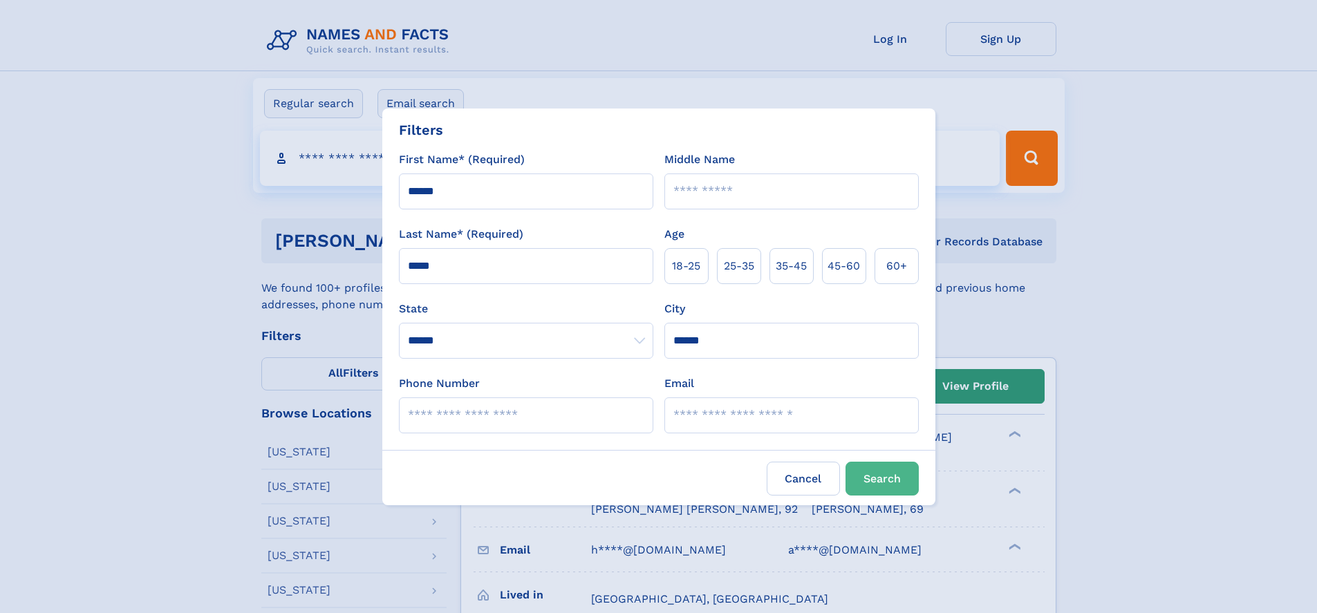 The height and width of the screenshot is (613, 1317). What do you see at coordinates (882, 478) in the screenshot?
I see `button: Search` at bounding box center [882, 478].